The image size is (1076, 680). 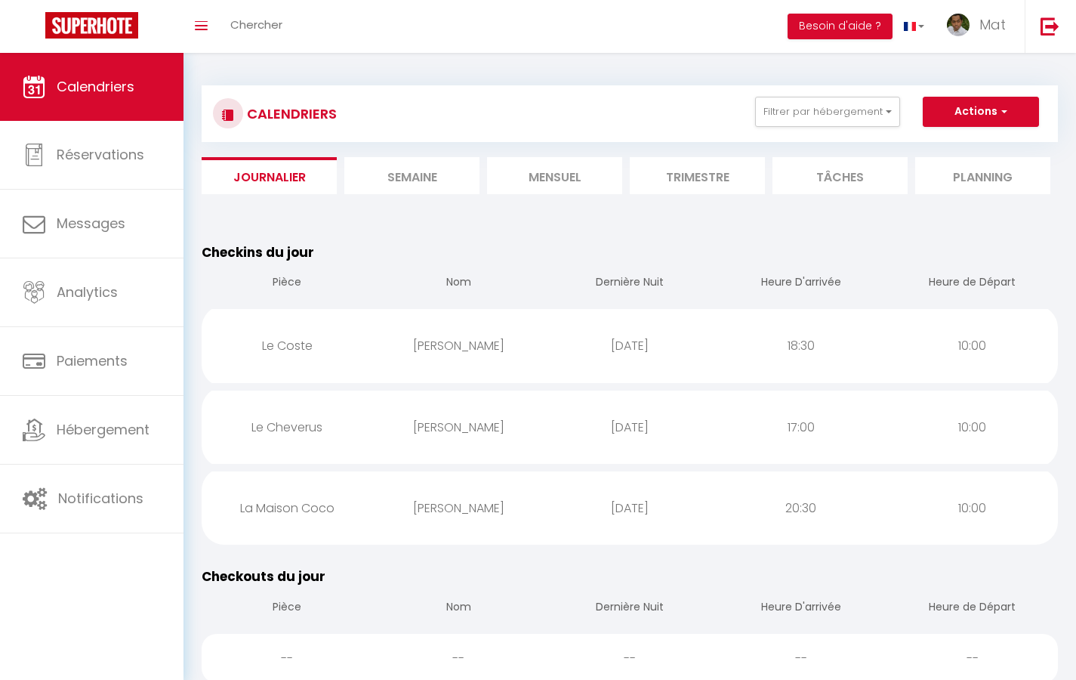 I want to click on div: 17:00, so click(x=801, y=427).